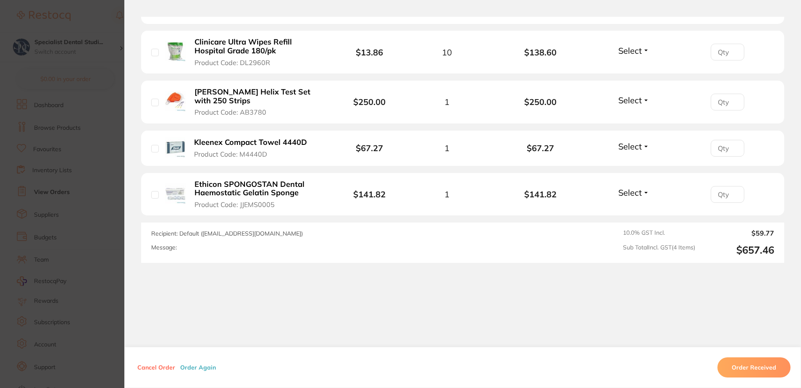 This screenshot has width=801, height=388. Describe the element at coordinates (754, 368) in the screenshot. I see `button: Order Received` at that location.